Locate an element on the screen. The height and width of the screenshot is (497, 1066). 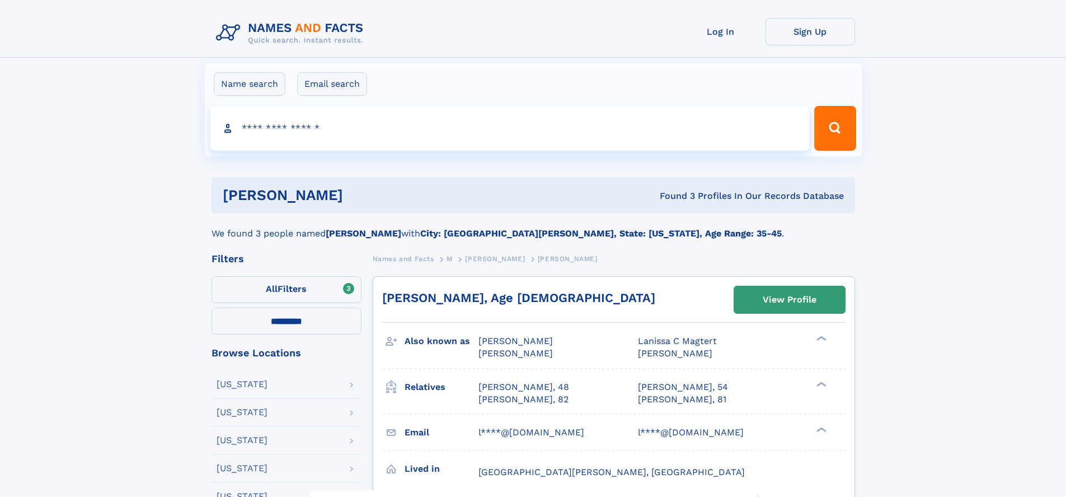
a: Sign Up is located at coordinates (811, 31).